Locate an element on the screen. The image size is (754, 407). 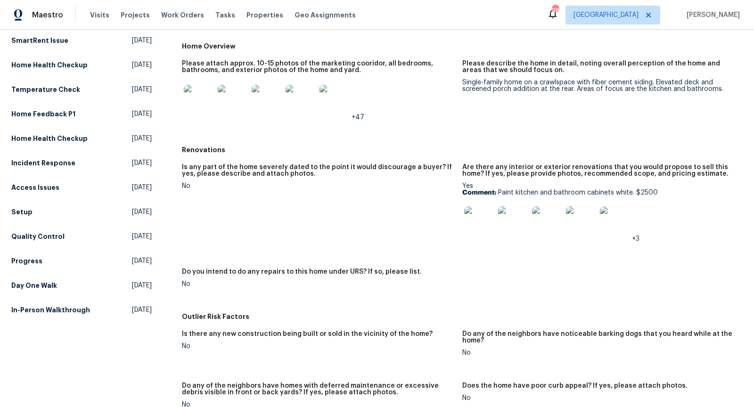
span: Maestro is located at coordinates (48, 15).